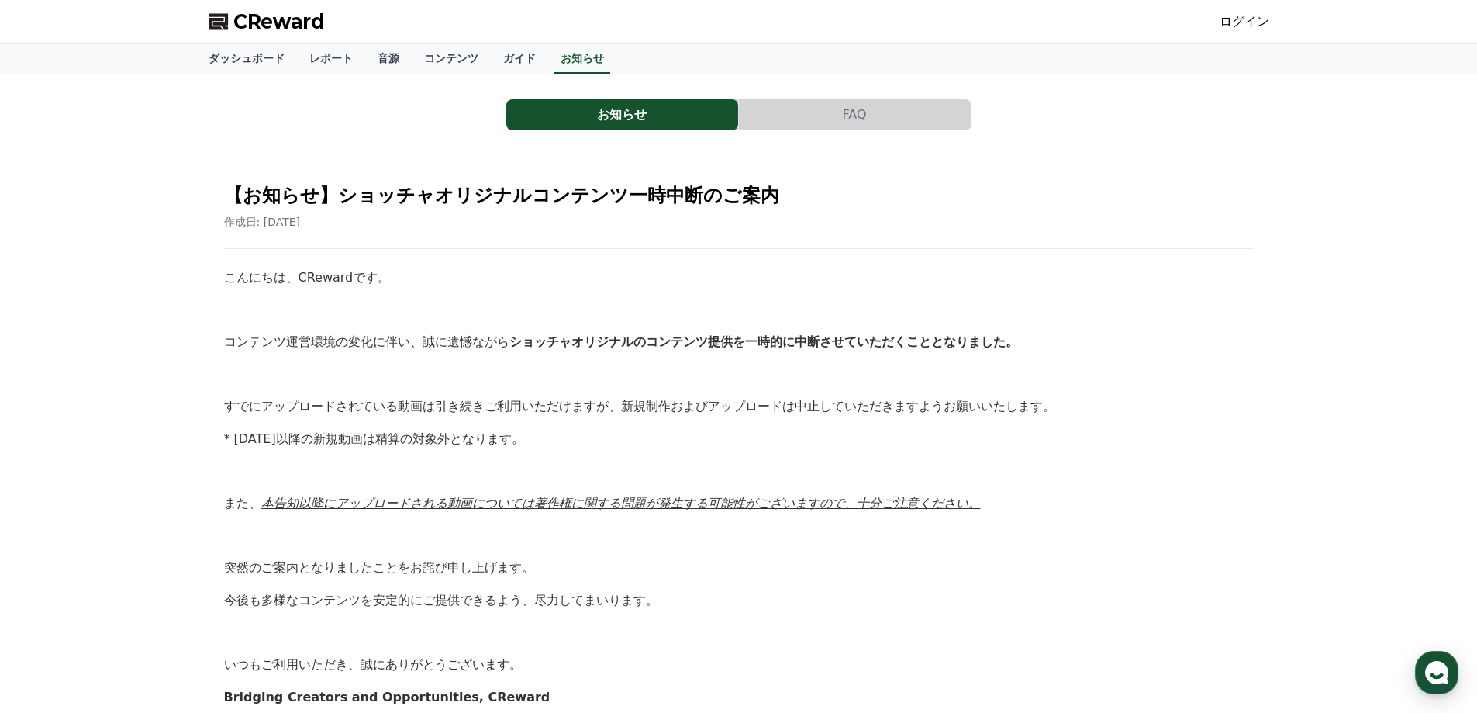 The height and width of the screenshot is (713, 1477). I want to click on p: こんにちは、CRewardです。, so click(739, 278).